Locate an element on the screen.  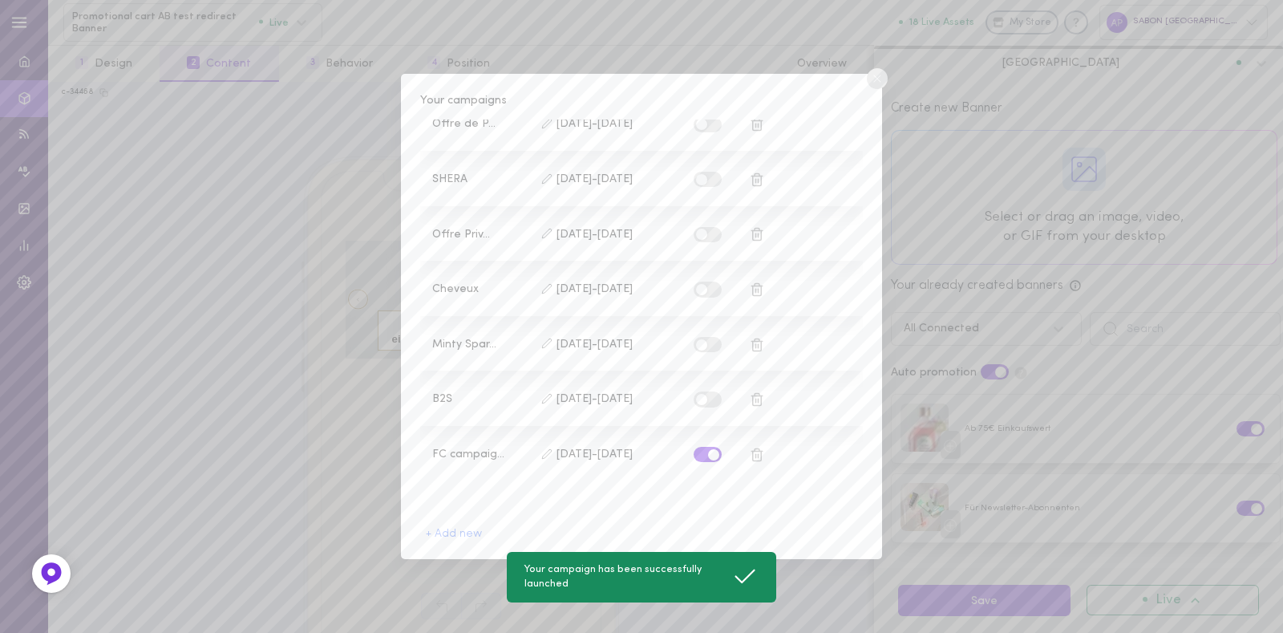
span: Cheveux is located at coordinates (484, 289).